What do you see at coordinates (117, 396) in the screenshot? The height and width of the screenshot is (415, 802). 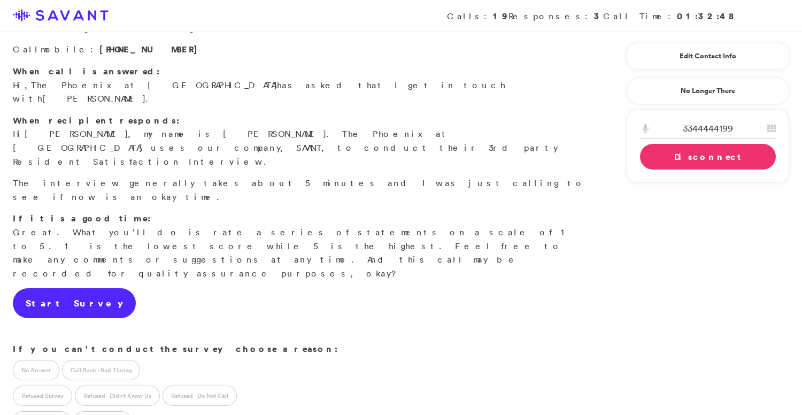 I see `label: Refused - Didn't Know Us` at bounding box center [117, 396].